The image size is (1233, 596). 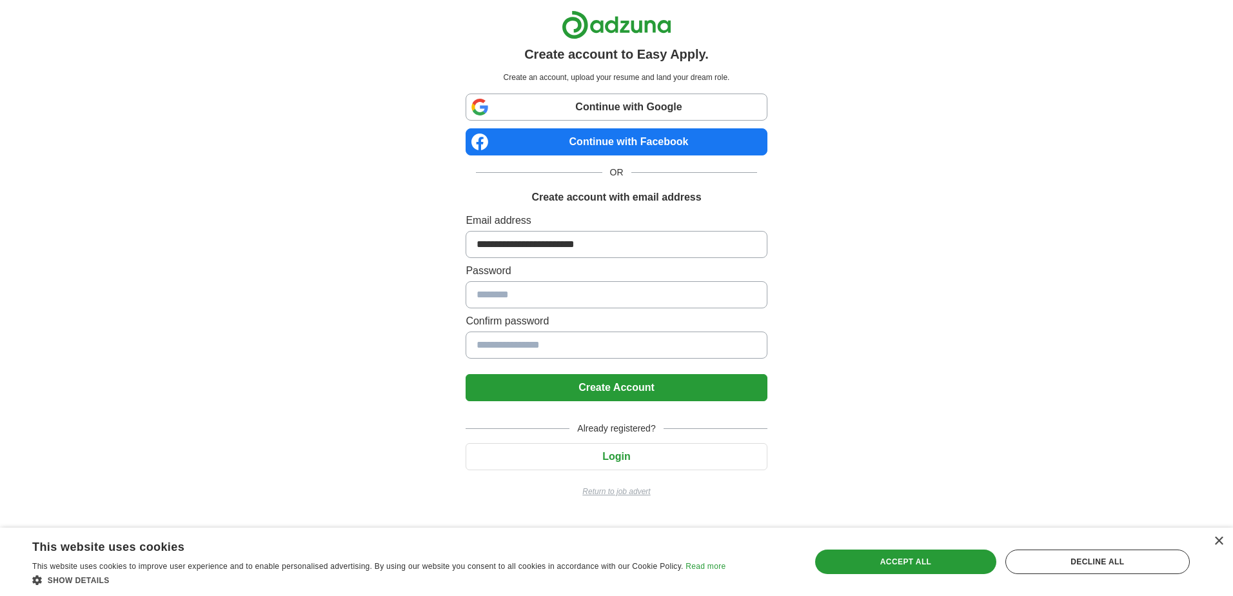 I want to click on span: Already registered?, so click(x=616, y=428).